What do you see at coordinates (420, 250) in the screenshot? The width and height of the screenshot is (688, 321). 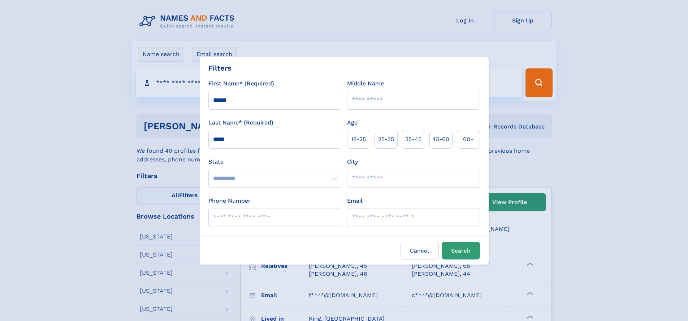 I see `label: Cancel` at bounding box center [420, 250].